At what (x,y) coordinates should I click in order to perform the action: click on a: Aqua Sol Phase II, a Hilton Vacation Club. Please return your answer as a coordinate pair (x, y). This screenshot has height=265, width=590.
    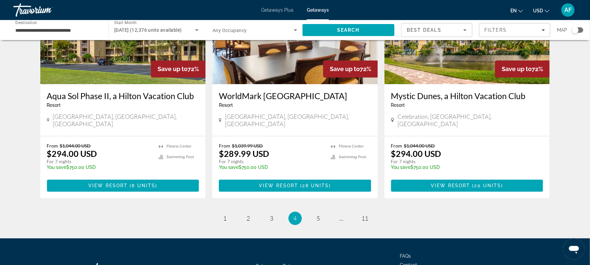
    Looking at the image, I should click on (123, 96).